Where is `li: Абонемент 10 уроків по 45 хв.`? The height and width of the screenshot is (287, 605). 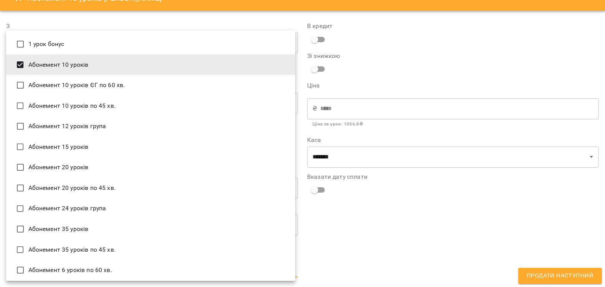 li: Абонемент 10 уроків по 45 хв. is located at coordinates (151, 106).